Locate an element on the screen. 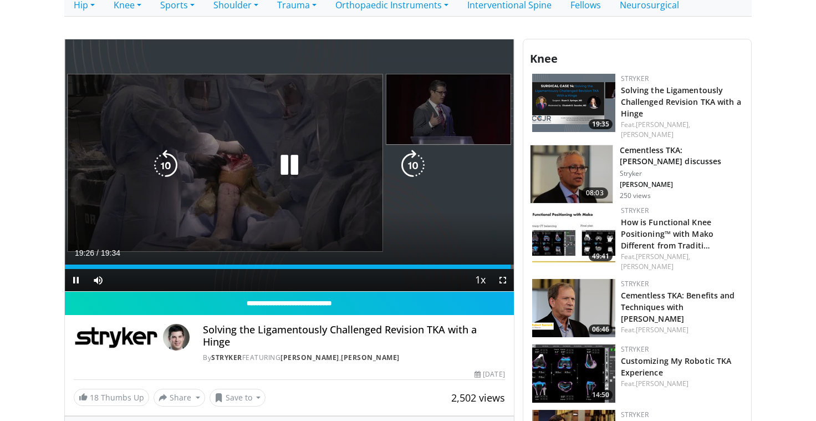 The height and width of the screenshot is (421, 816). img: 1eb89806-1382-42eb-88ed-0f9308ab43c8.png.150x105_q85_crop-smart_upscale.png is located at coordinates (573, 307).